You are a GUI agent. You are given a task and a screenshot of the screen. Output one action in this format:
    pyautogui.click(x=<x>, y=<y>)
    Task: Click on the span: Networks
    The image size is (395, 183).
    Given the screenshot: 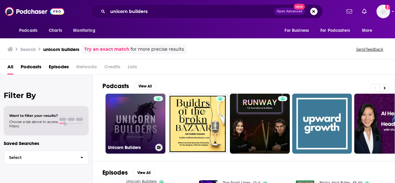 What is the action you would take?
    pyautogui.click(x=86, y=68)
    